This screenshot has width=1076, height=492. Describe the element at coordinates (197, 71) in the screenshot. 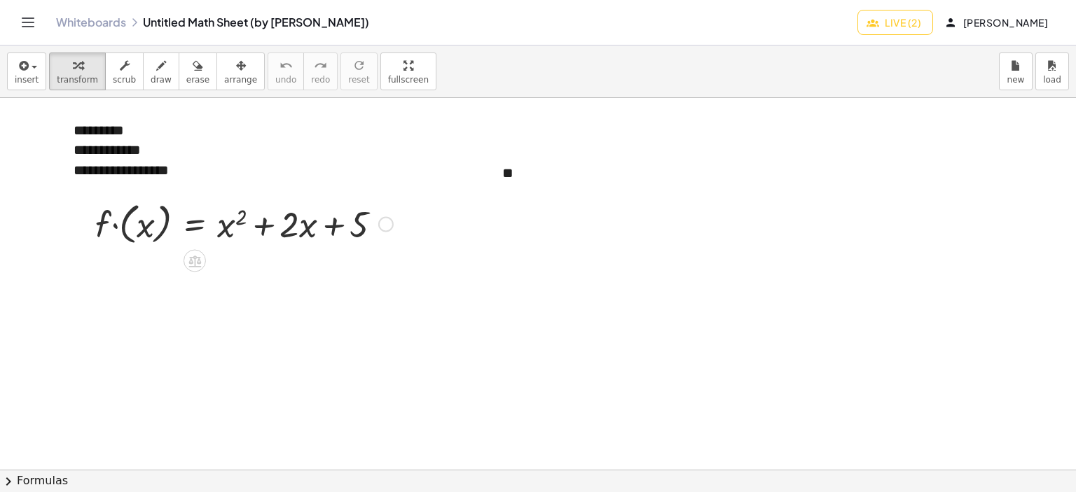

I see `button: erase` at that location.